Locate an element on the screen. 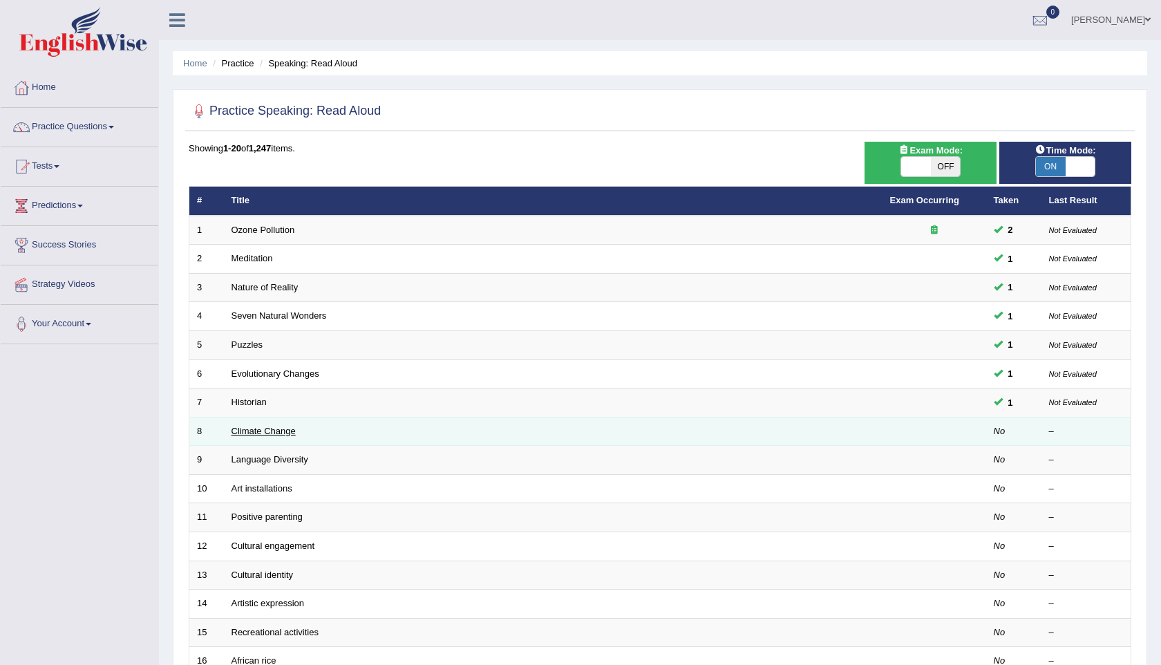  td: 3 is located at coordinates (207, 287).